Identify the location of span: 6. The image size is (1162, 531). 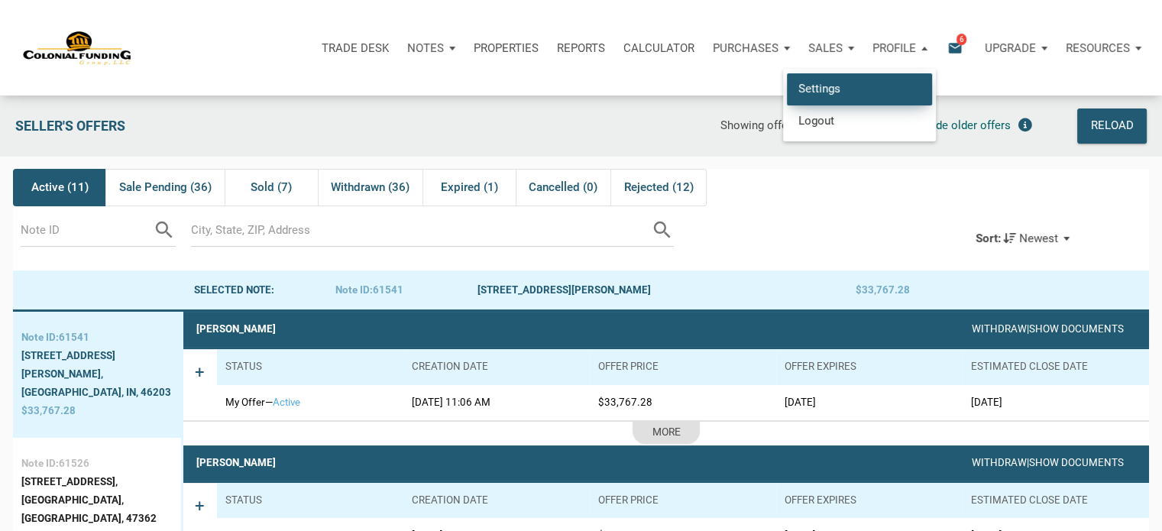
(961, 39).